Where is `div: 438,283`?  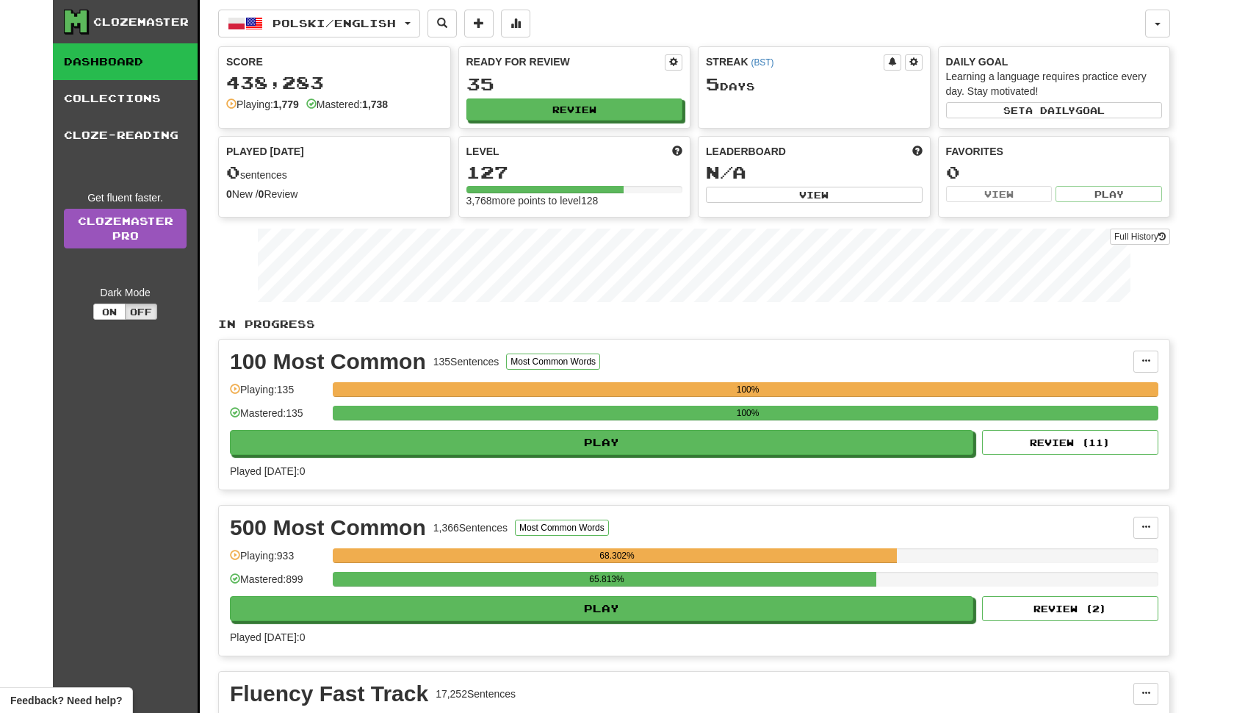 div: 438,283 is located at coordinates (334, 82).